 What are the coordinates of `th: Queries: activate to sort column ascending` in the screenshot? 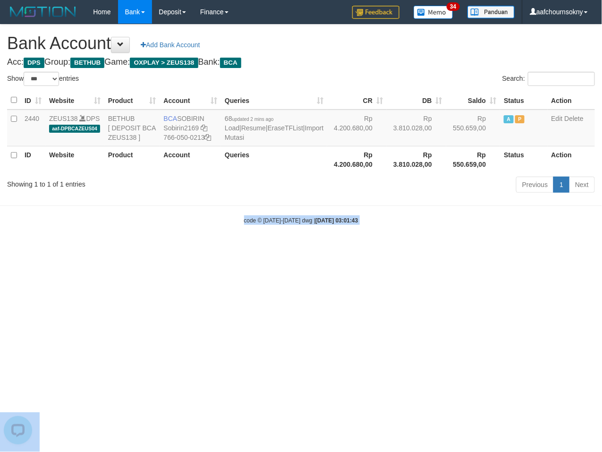 It's located at (274, 100).